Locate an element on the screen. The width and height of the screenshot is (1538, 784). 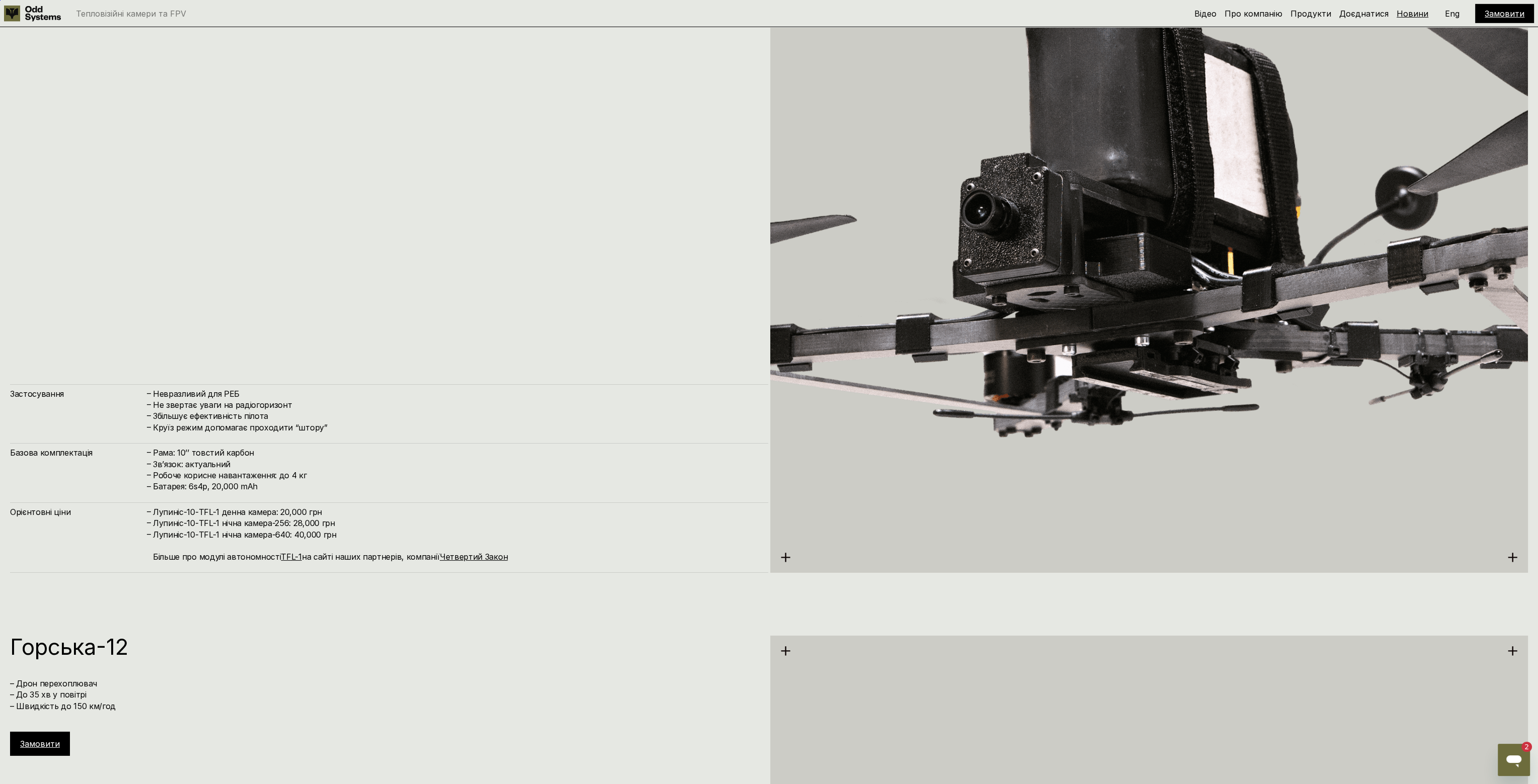
h4: Лупиніс-10-TFL-1 денна камера: 20,000 грн is located at coordinates (455, 512).